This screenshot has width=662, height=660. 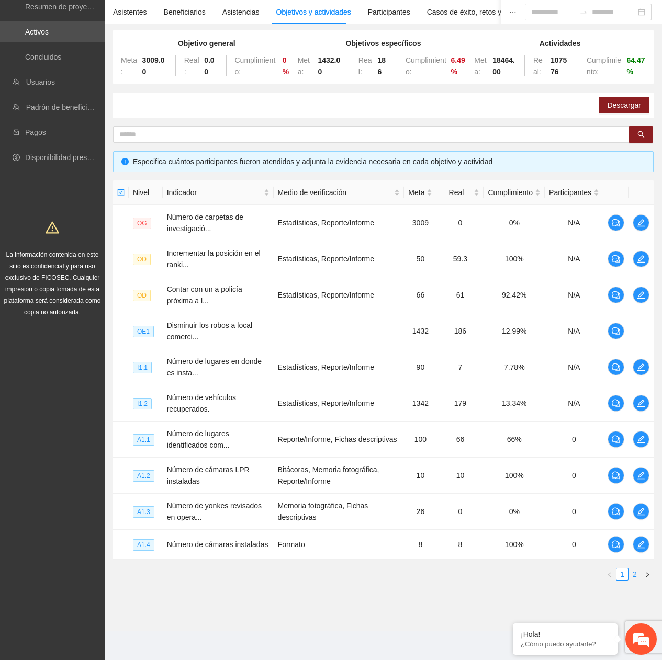 I want to click on div: ¡Hola!, so click(x=565, y=634).